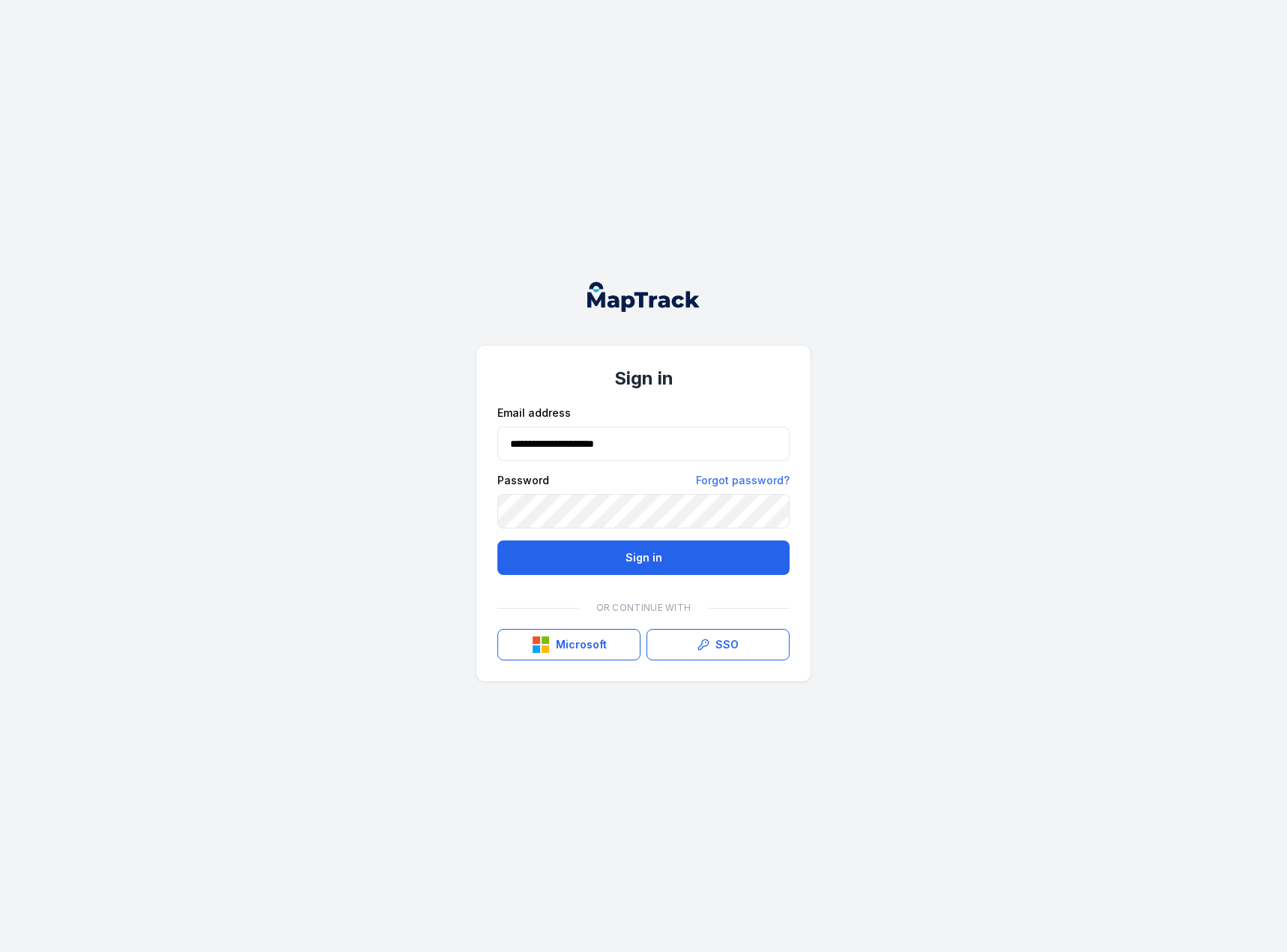 The width and height of the screenshot is (1287, 952). What do you see at coordinates (534, 413) in the screenshot?
I see `label: Email address` at bounding box center [534, 413].